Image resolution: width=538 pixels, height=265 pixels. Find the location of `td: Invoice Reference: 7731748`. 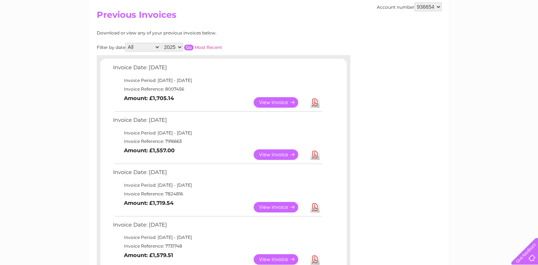

td: Invoice Reference: 7731748 is located at coordinates (217, 246).